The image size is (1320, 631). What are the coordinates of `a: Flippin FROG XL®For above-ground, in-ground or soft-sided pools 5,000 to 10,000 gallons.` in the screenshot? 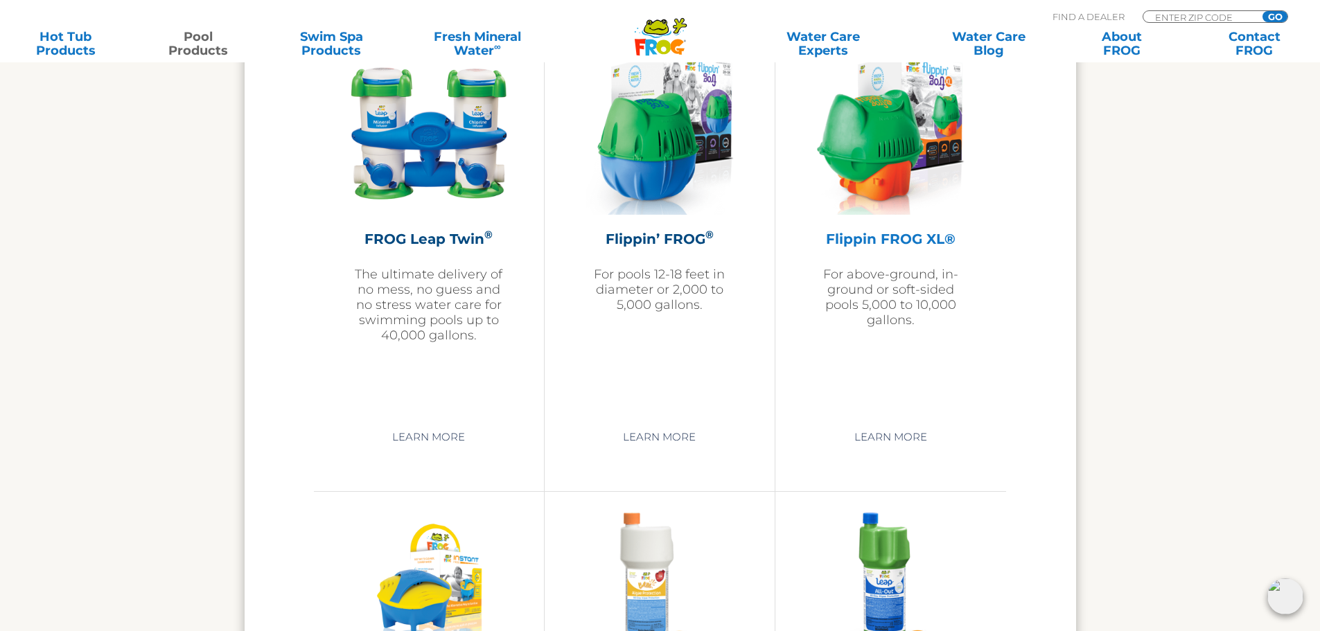 It's located at (891, 234).